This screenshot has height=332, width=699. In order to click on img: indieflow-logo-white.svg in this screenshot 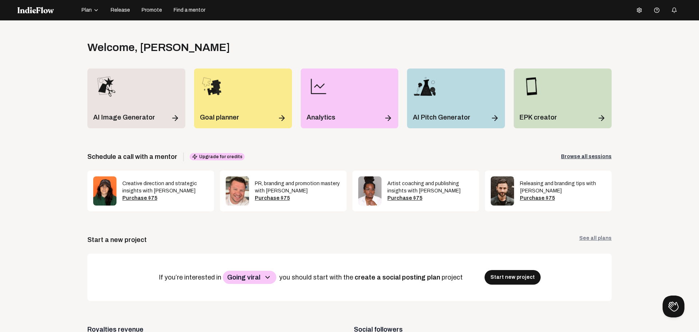, I will do `click(36, 10)`.